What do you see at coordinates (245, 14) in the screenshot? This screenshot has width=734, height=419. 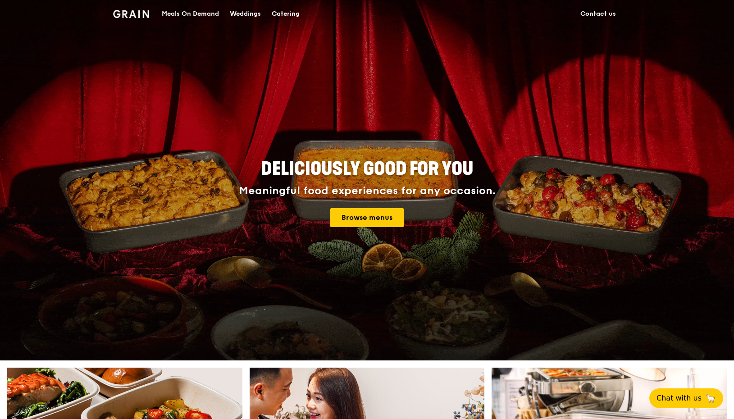 I see `div: Weddings` at bounding box center [245, 14].